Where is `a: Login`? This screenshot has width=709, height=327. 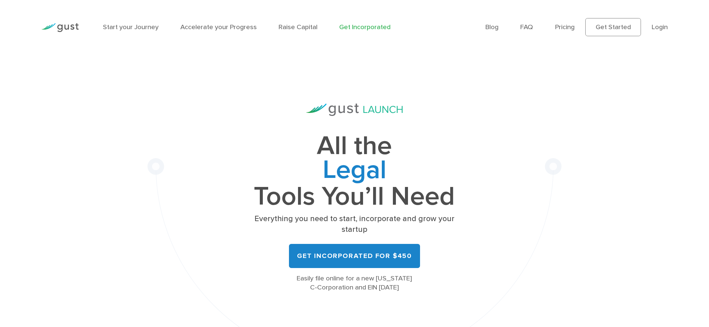 a: Login is located at coordinates (660, 27).